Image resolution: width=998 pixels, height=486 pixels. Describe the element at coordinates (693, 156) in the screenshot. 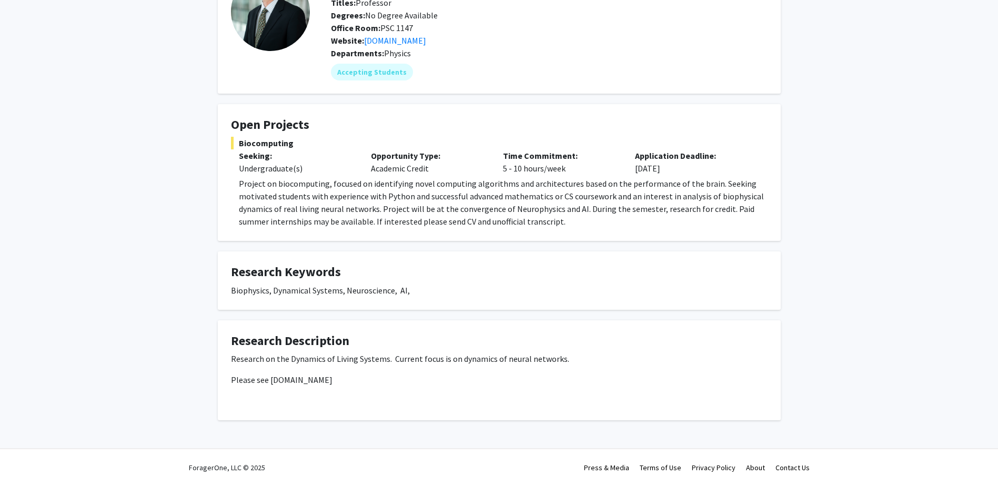

I see `p: Application Deadline:` at that location.